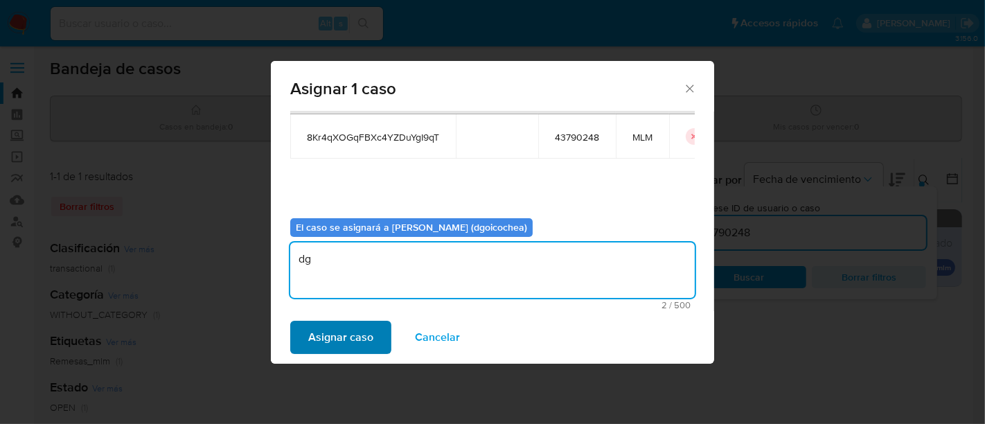 Image resolution: width=985 pixels, height=424 pixels. Describe the element at coordinates (642, 137) in the screenshot. I see `span: MLM` at that location.